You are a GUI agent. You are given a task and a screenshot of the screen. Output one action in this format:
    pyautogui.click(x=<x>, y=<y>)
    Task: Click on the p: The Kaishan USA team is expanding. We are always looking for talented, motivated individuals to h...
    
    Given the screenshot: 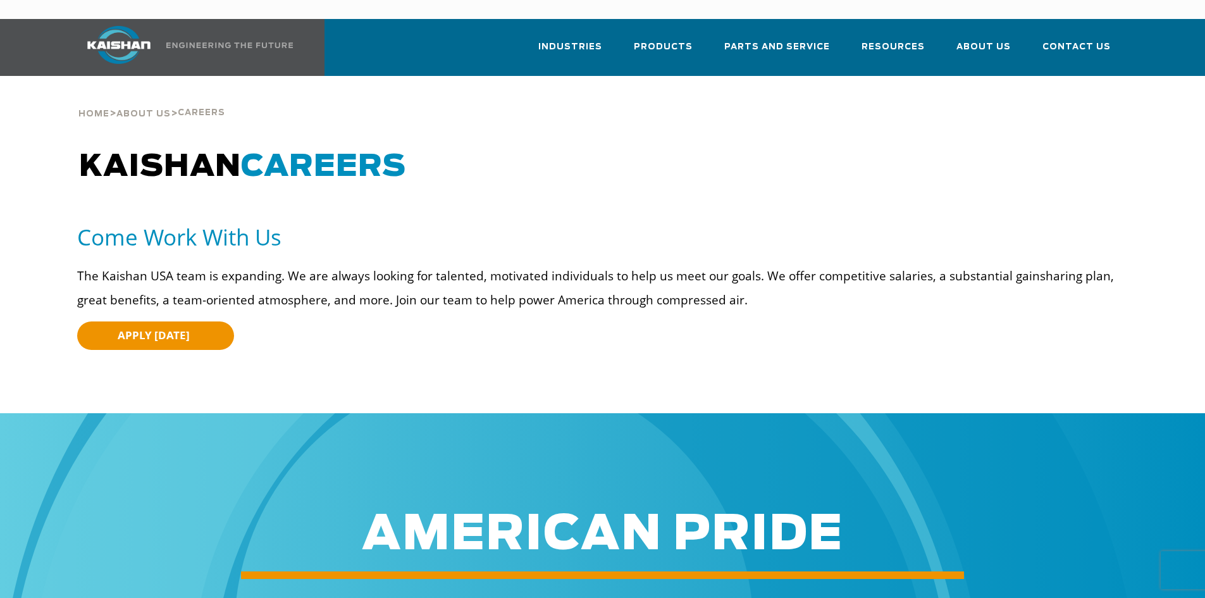 What is the action you would take?
    pyautogui.click(x=609, y=288)
    